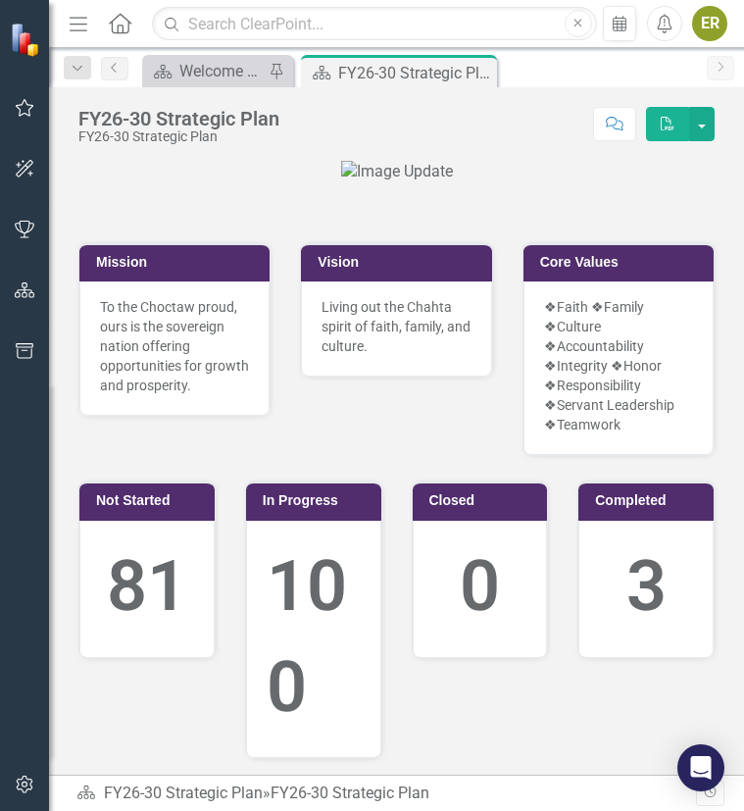 This screenshot has height=811, width=744. What do you see at coordinates (222, 71) in the screenshot?
I see `div: Welcome Page` at bounding box center [222, 71].